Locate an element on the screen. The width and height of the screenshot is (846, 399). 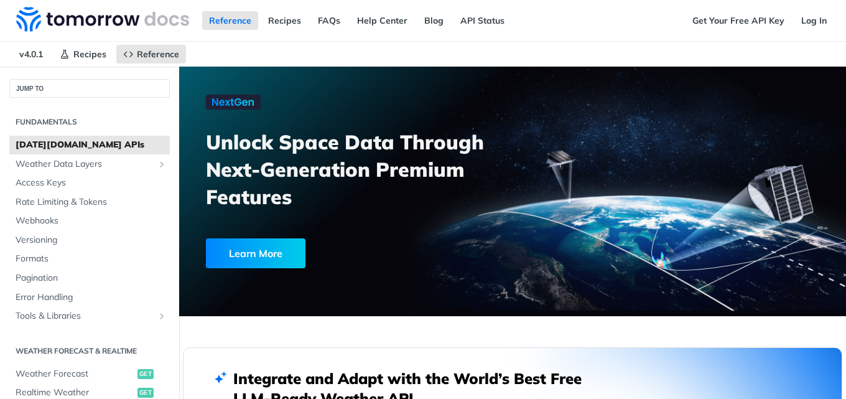
h2: Fundamentals is located at coordinates (90, 122).